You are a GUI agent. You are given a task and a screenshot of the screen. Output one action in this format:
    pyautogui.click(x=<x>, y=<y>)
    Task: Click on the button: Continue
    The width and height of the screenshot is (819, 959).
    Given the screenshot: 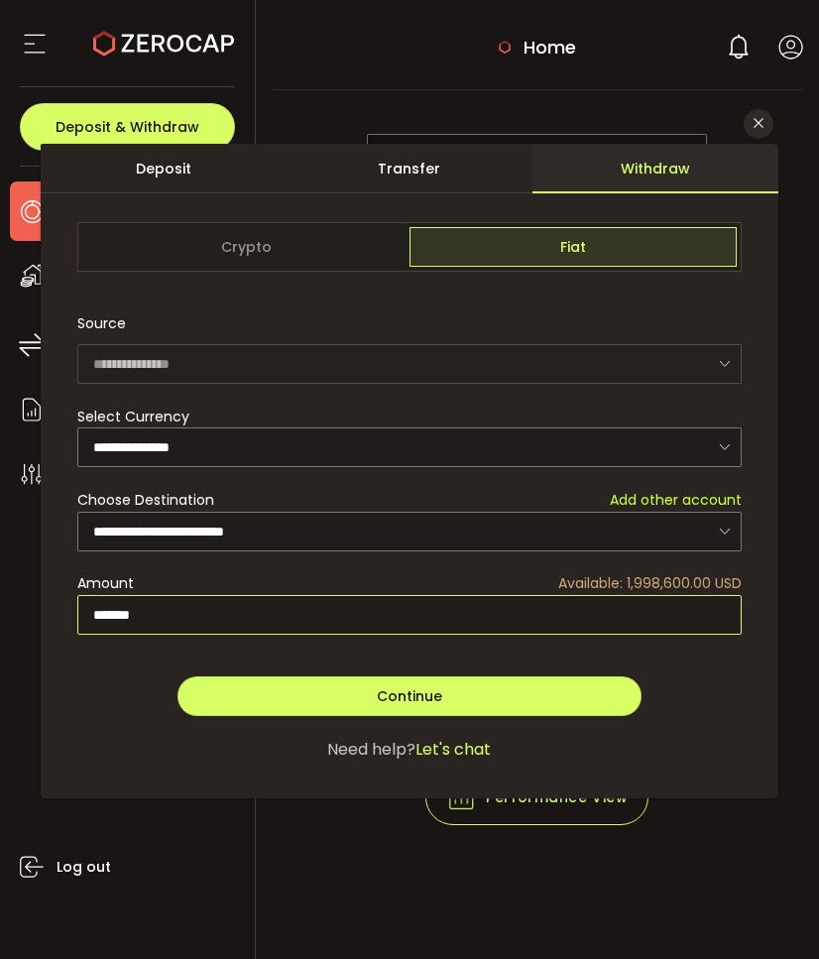 What is the action you would take?
    pyautogui.click(x=410, y=696)
    